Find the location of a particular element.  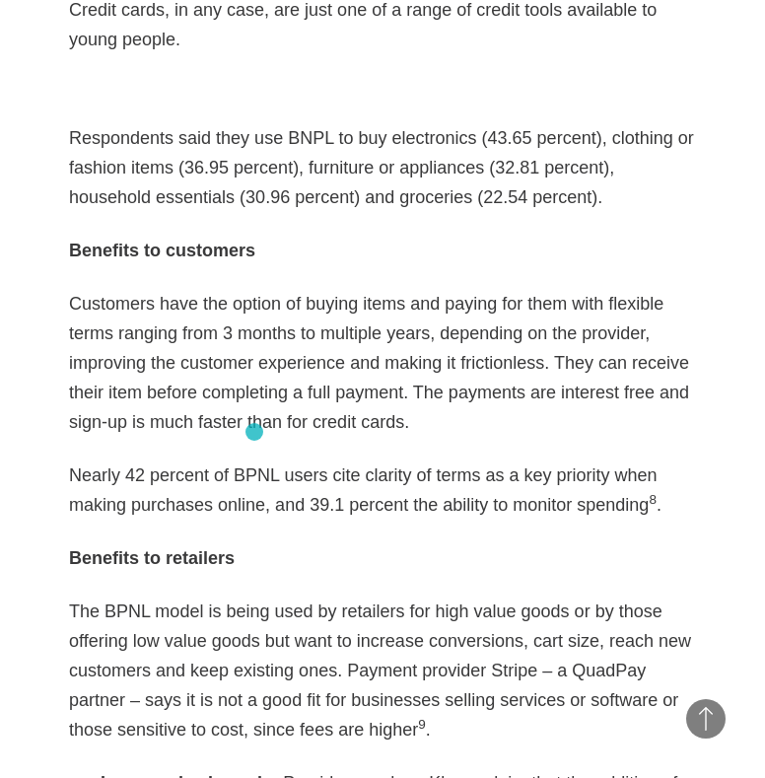

button: Back to Top is located at coordinates (706, 719).